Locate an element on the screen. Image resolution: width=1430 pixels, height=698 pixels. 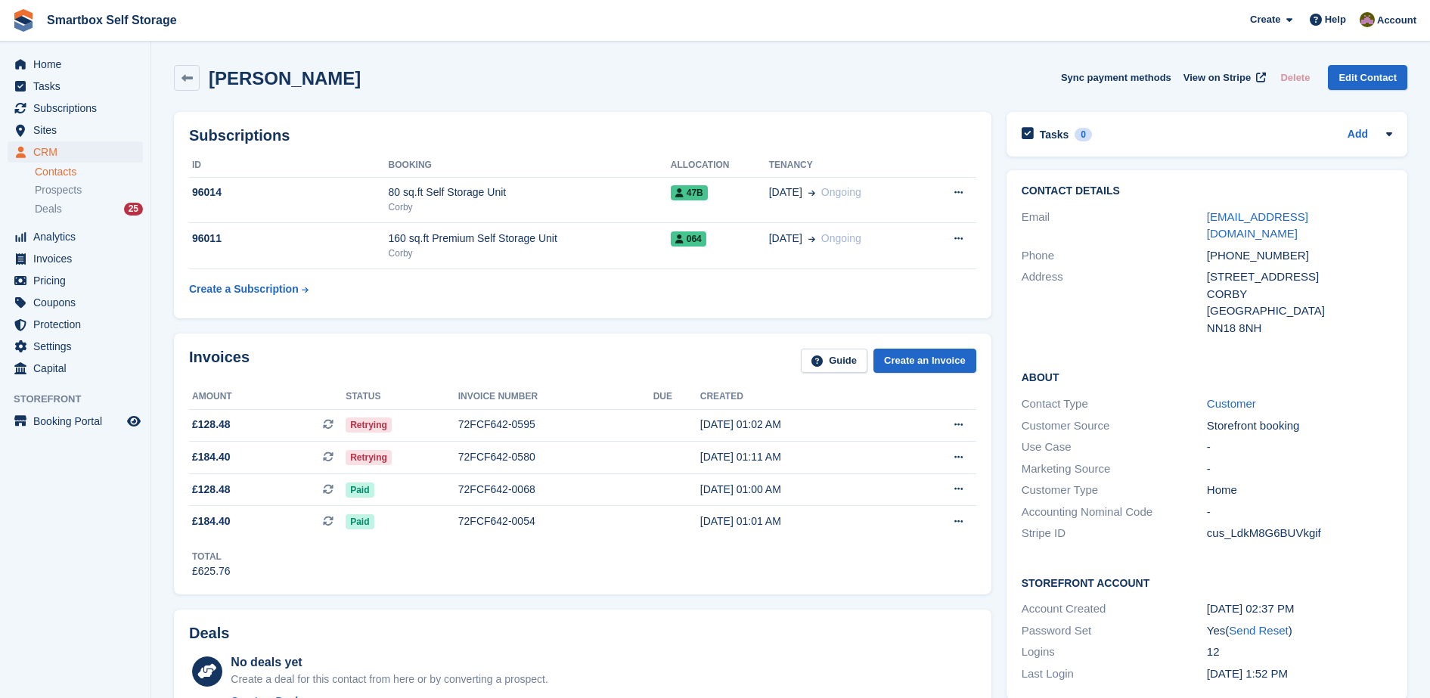
div: Accounting Nominal Code is located at coordinates (1114, 512).